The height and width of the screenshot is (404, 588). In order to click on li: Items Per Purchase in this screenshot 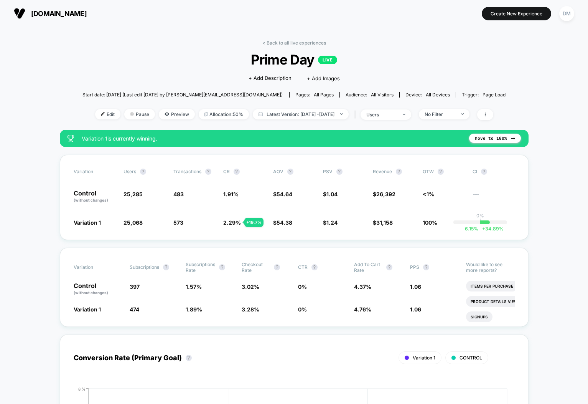, I will do `click(492, 286)`.